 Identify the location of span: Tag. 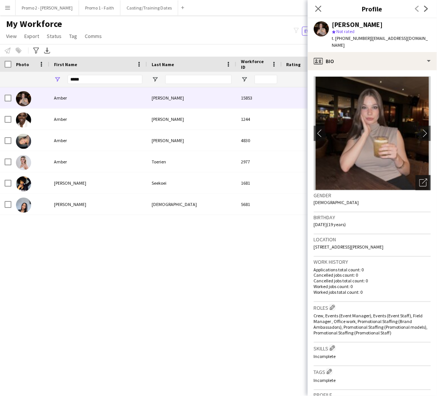
(73, 36).